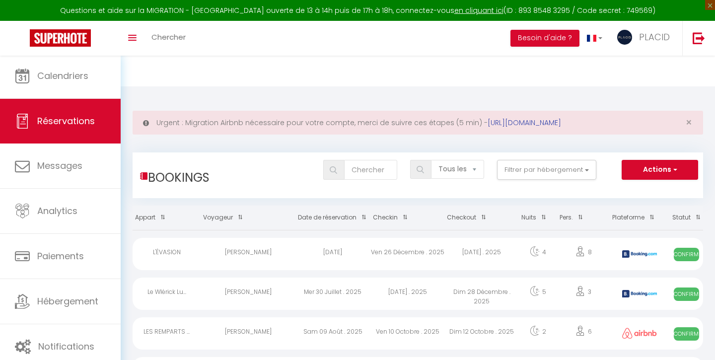 The height and width of the screenshot is (360, 715). What do you see at coordinates (63, 75) in the screenshot?
I see `span: Calendriers` at bounding box center [63, 75].